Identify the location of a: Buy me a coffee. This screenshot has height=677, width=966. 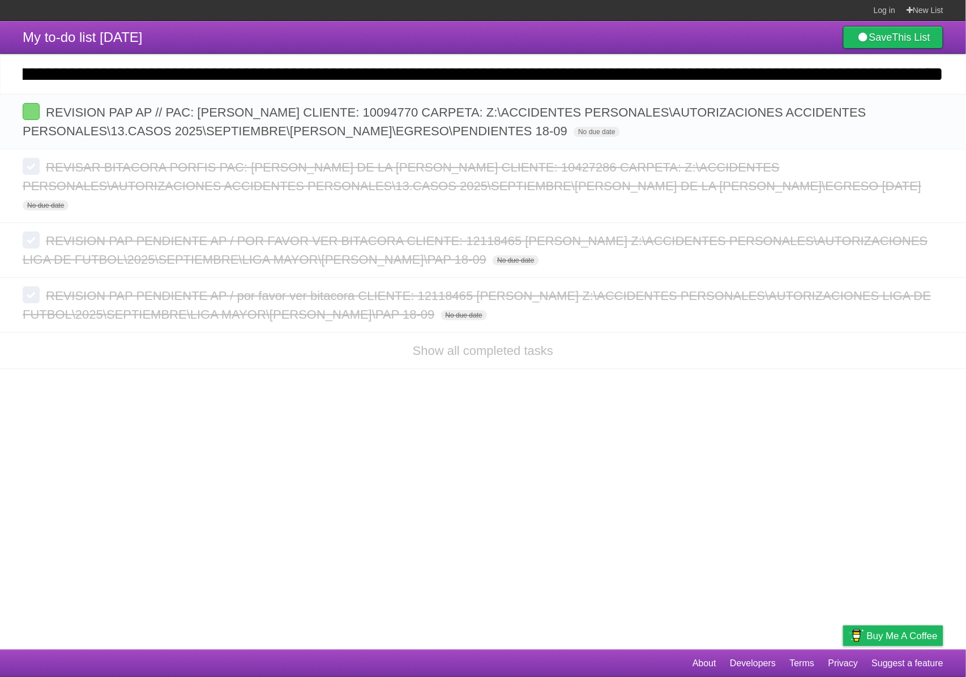
(893, 636).